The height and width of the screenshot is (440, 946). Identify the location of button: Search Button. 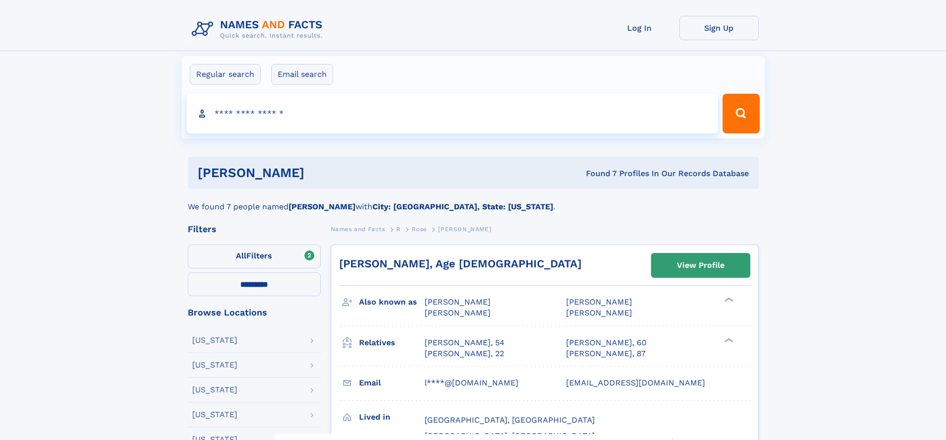
(741, 114).